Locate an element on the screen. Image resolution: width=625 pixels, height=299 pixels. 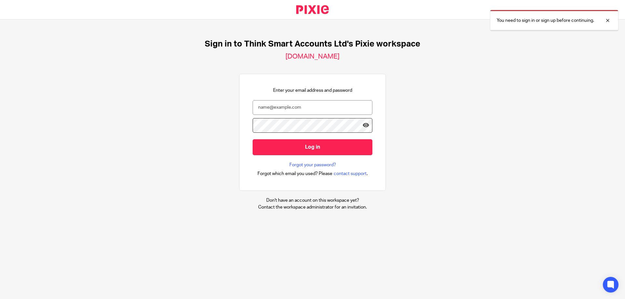
span: contact support is located at coordinates (350, 174).